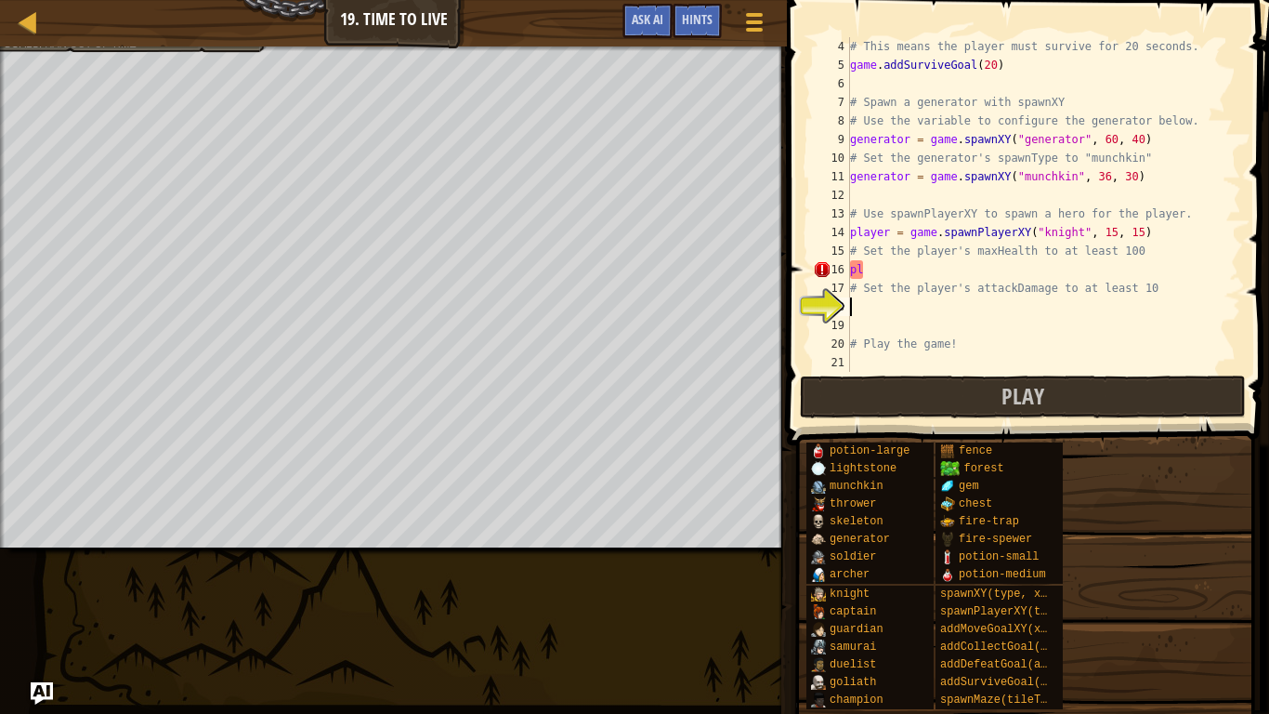  I want to click on span: addSurviveGoal(seconds), so click(1017, 682).